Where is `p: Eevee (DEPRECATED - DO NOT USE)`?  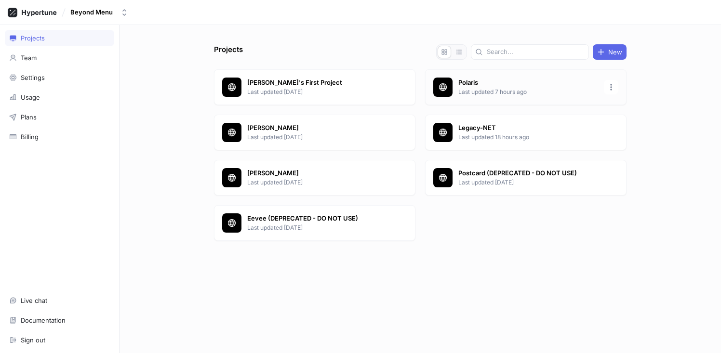 p: Eevee (DEPRECATED - DO NOT USE) is located at coordinates (317, 219).